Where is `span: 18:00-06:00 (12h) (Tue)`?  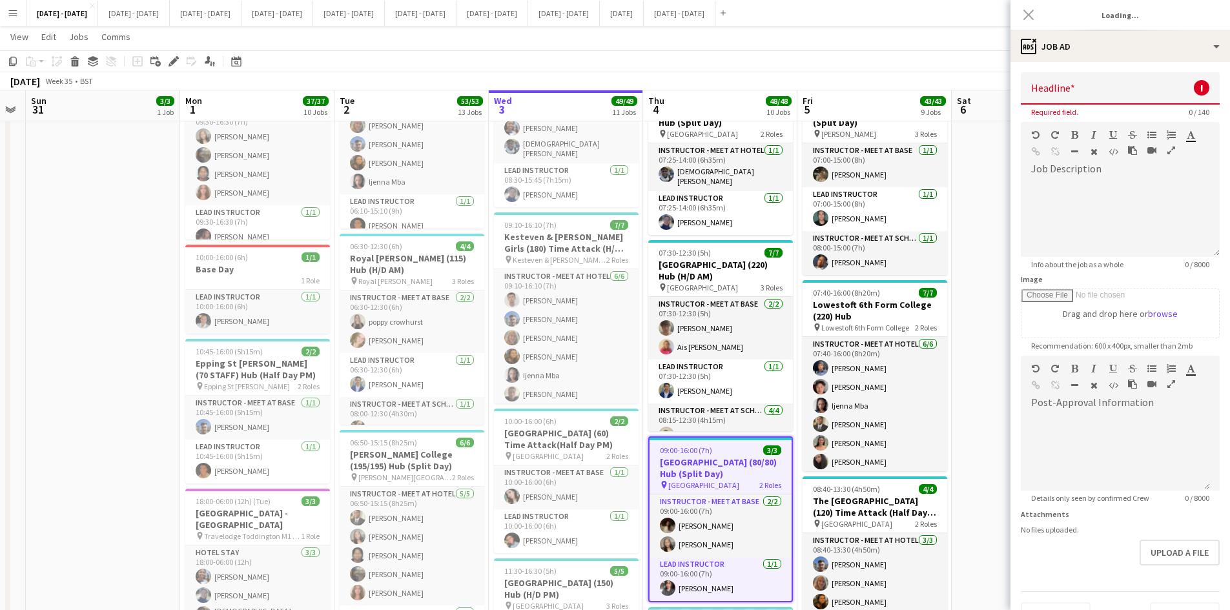 span: 18:00-06:00 (12h) (Tue) is located at coordinates (233, 501).